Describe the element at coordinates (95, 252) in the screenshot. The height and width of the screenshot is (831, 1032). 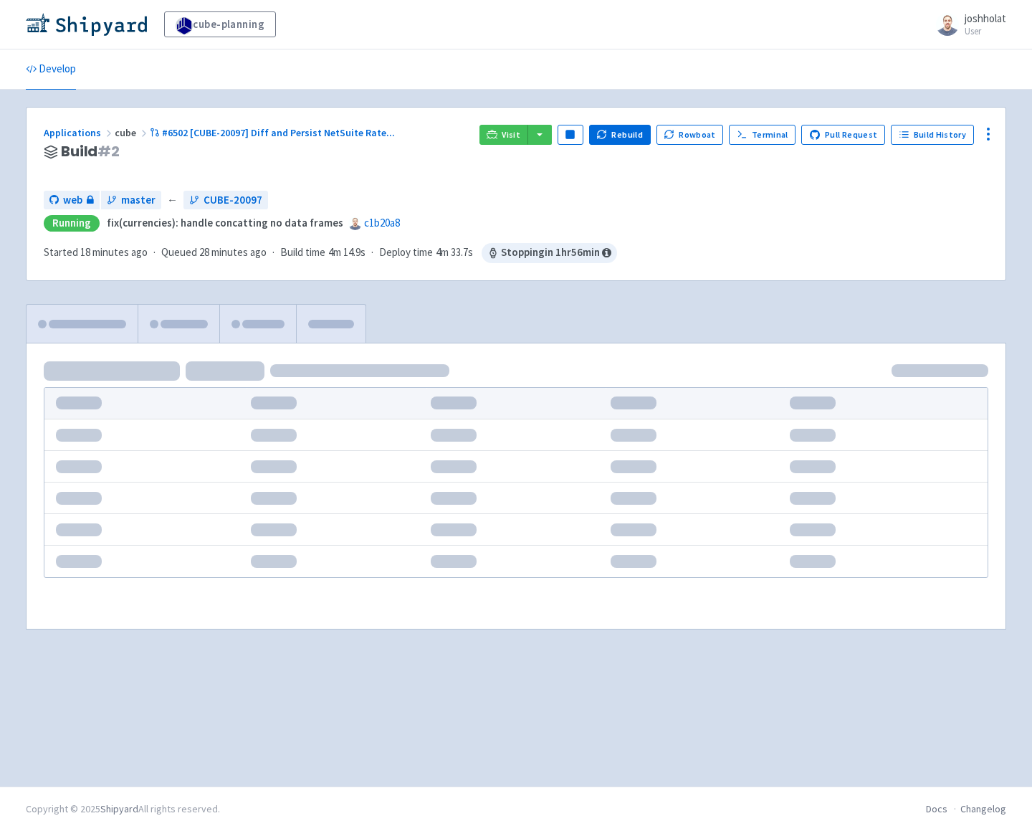
I see `span: Started` at that location.